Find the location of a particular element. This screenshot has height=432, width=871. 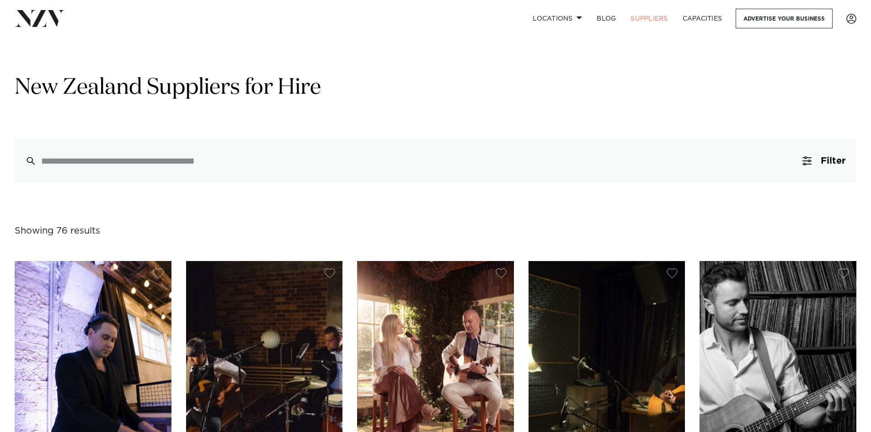

h1: New Zealand Suppliers for Hire is located at coordinates (435, 88).